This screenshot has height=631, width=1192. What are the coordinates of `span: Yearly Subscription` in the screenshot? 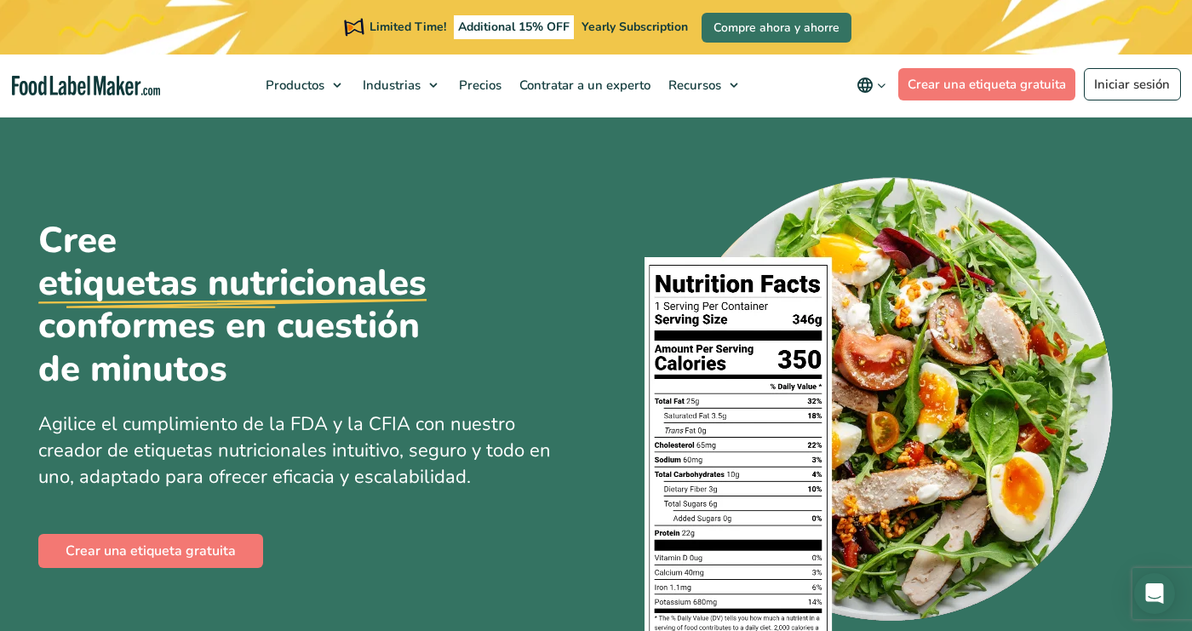 It's located at (634, 26).